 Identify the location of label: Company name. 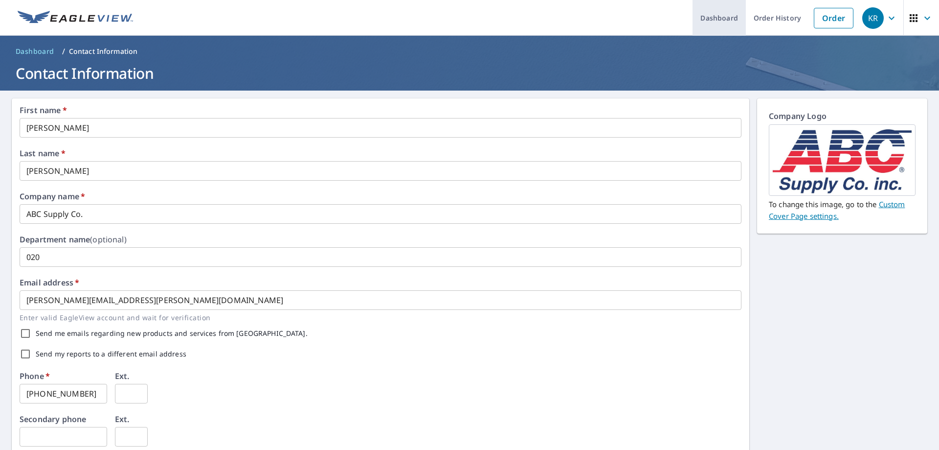
(52, 196).